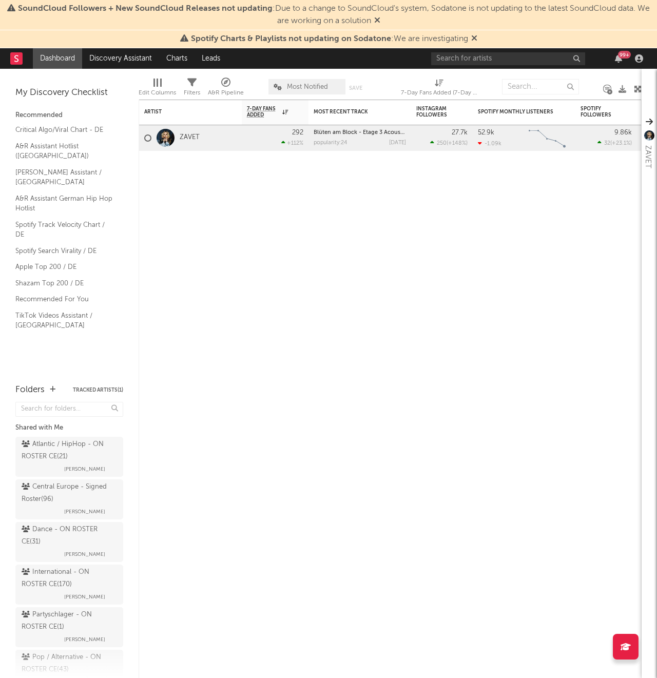  Describe the element at coordinates (621, 143) in the screenshot. I see `span: +23.1 %` at that location.